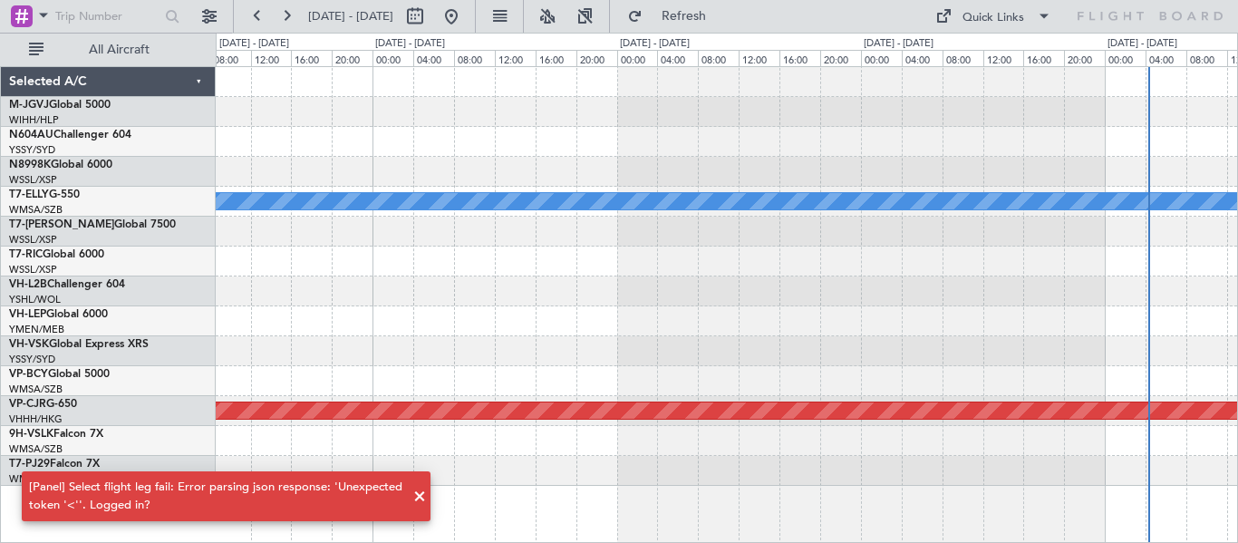  Describe the element at coordinates (30, 165) in the screenshot. I see `span: N8998K` at that location.